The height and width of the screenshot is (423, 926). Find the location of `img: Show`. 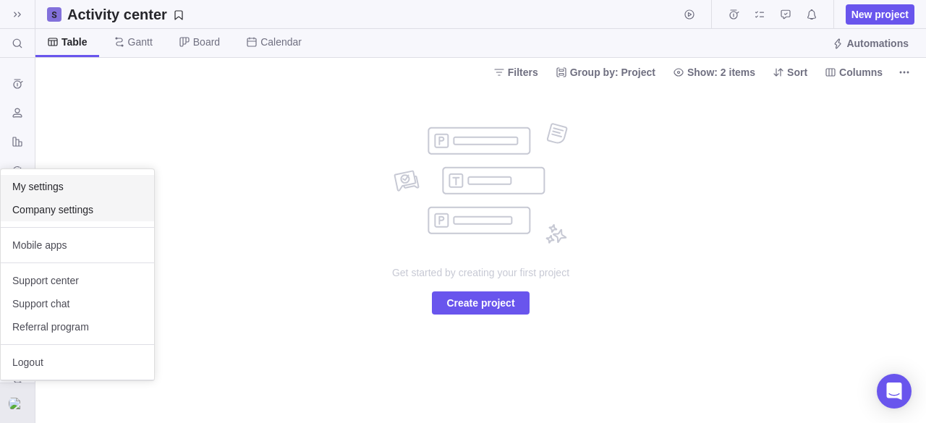

img: Show is located at coordinates (17, 404).